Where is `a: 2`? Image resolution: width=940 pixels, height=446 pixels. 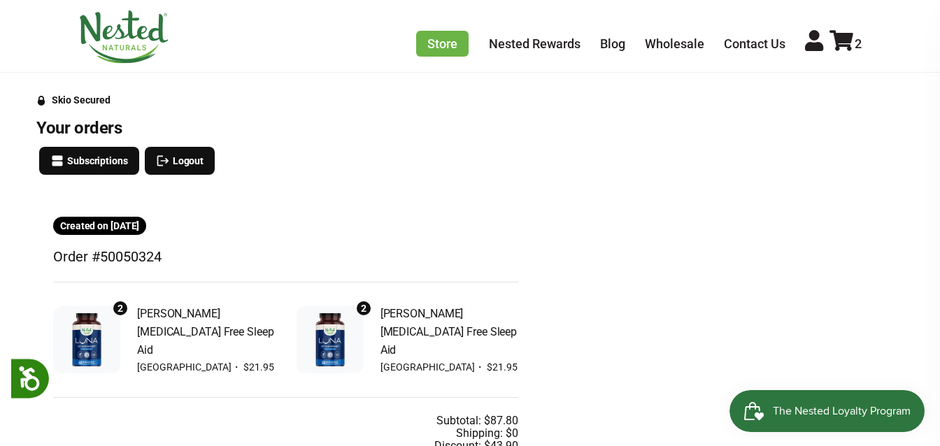
a: 2 is located at coordinates (845, 43).